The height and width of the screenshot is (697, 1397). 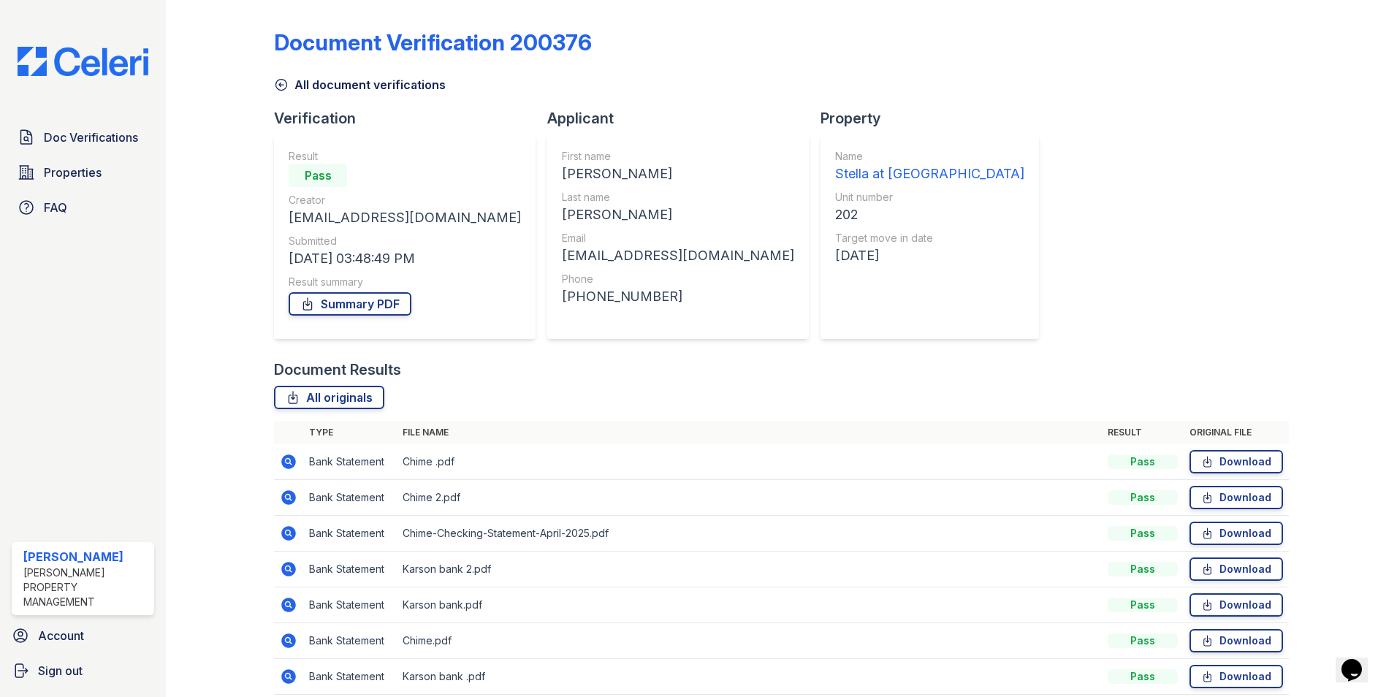 I want to click on th: Type, so click(x=350, y=433).